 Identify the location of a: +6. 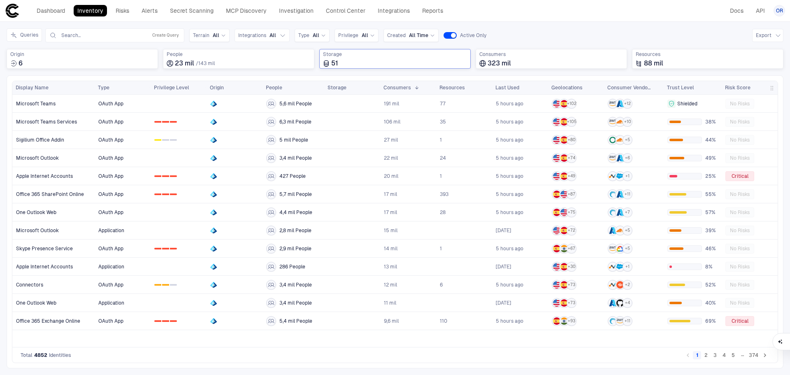
(634, 158).